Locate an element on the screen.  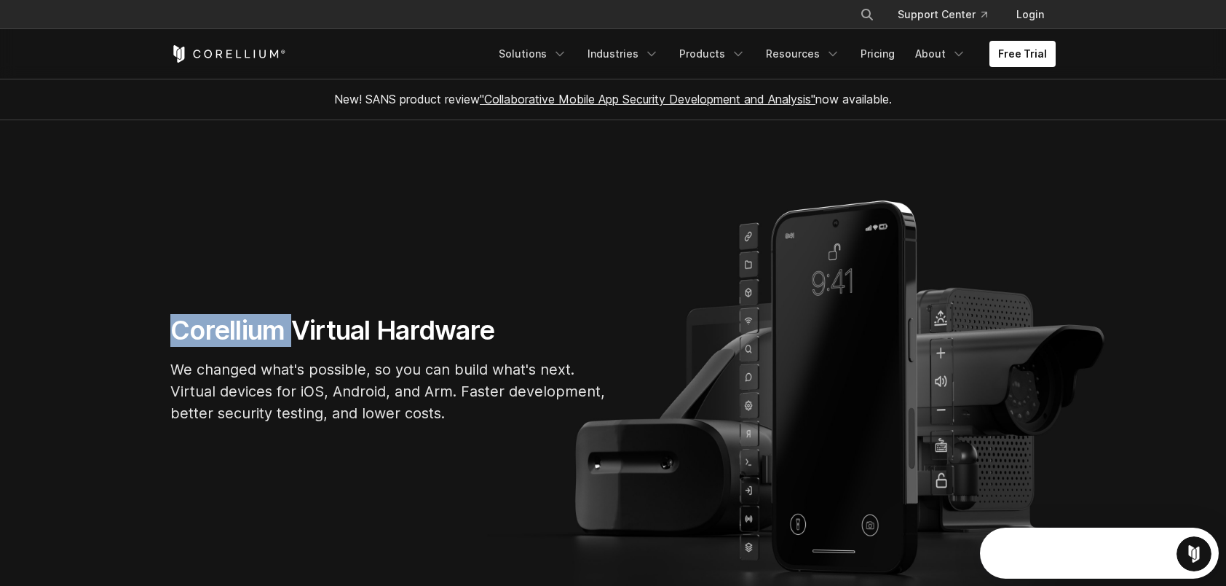
span: New! SANS product review now available. is located at coordinates (613, 99).